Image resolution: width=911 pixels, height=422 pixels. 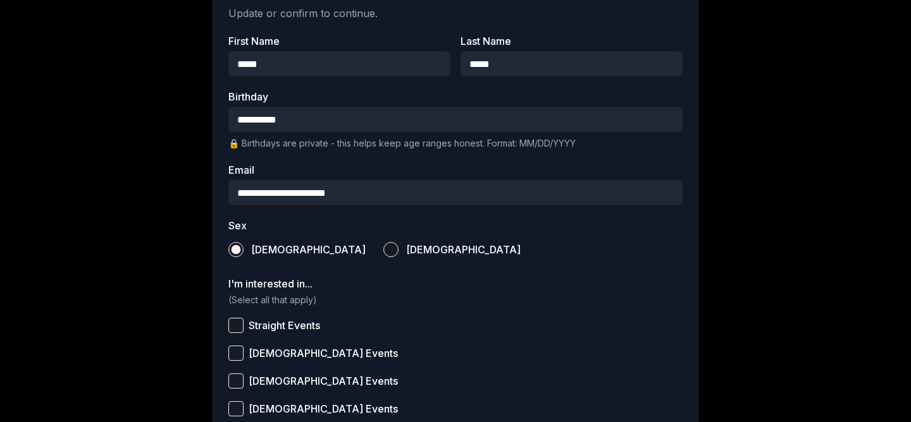 What do you see at coordinates (455, 300) in the screenshot?
I see `p: (Select all that apply)` at bounding box center [455, 300].